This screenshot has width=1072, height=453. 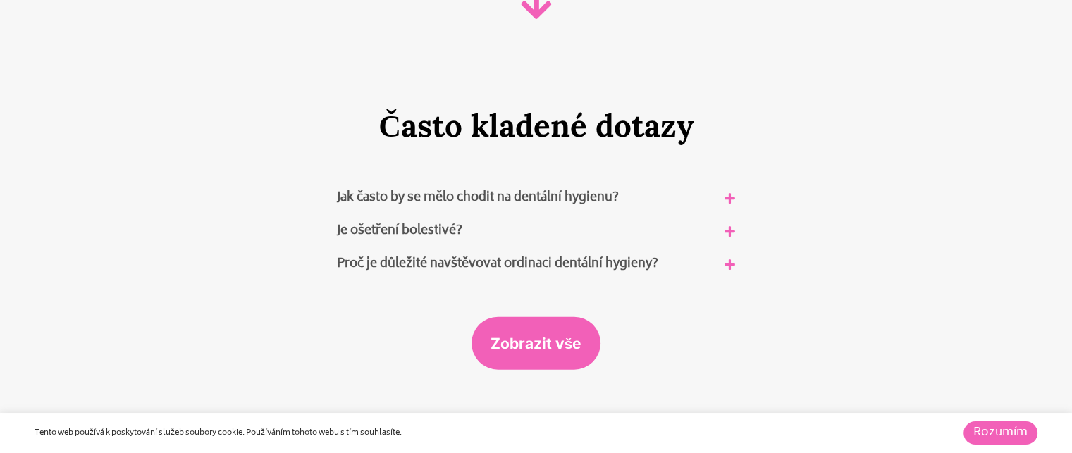 What do you see at coordinates (478, 198) in the screenshot?
I see `a: Jak často by se mělo chodit na dentální hygienu?` at bounding box center [478, 198].